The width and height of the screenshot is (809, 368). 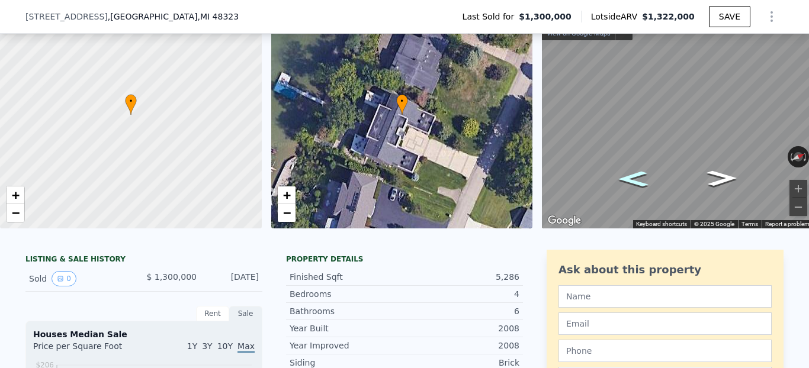 I want to click on a: Open this area in Google Maps (opens a new window), so click(x=565, y=221).